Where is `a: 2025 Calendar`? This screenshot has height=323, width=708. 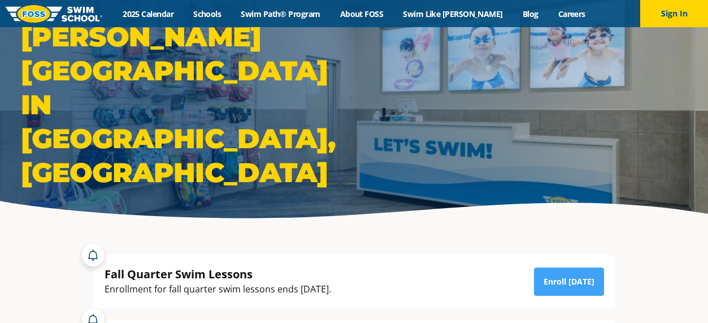
a: 2025 Calendar is located at coordinates (148, 14).